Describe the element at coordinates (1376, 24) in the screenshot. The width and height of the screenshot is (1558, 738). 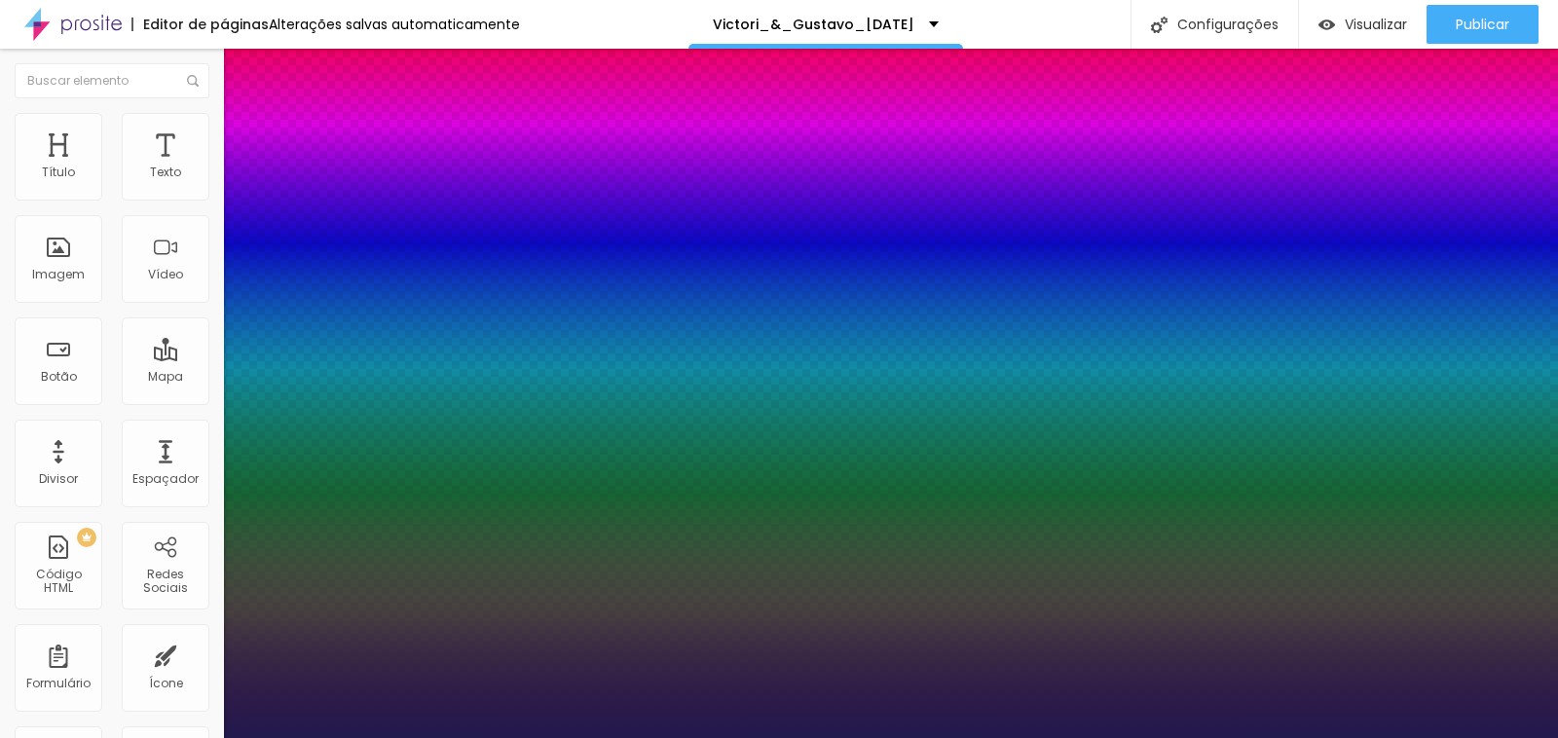
I see `font: Visualizar` at that location.